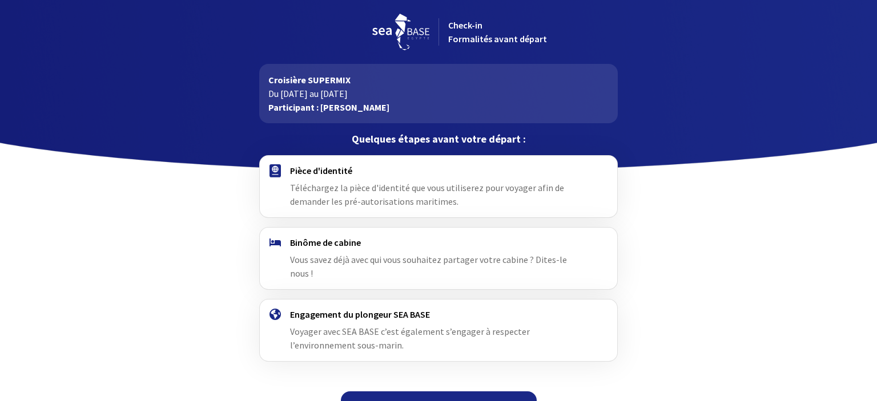 Image resolution: width=877 pixels, height=401 pixels. I want to click on p: Croisière SUPERMIX, so click(438, 80).